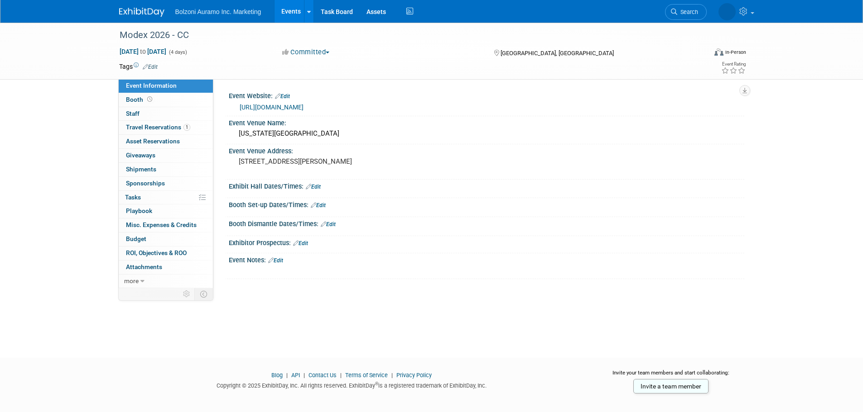 The height and width of the screenshot is (412, 863). Describe the element at coordinates (166, 282) in the screenshot. I see `a: more` at that location.